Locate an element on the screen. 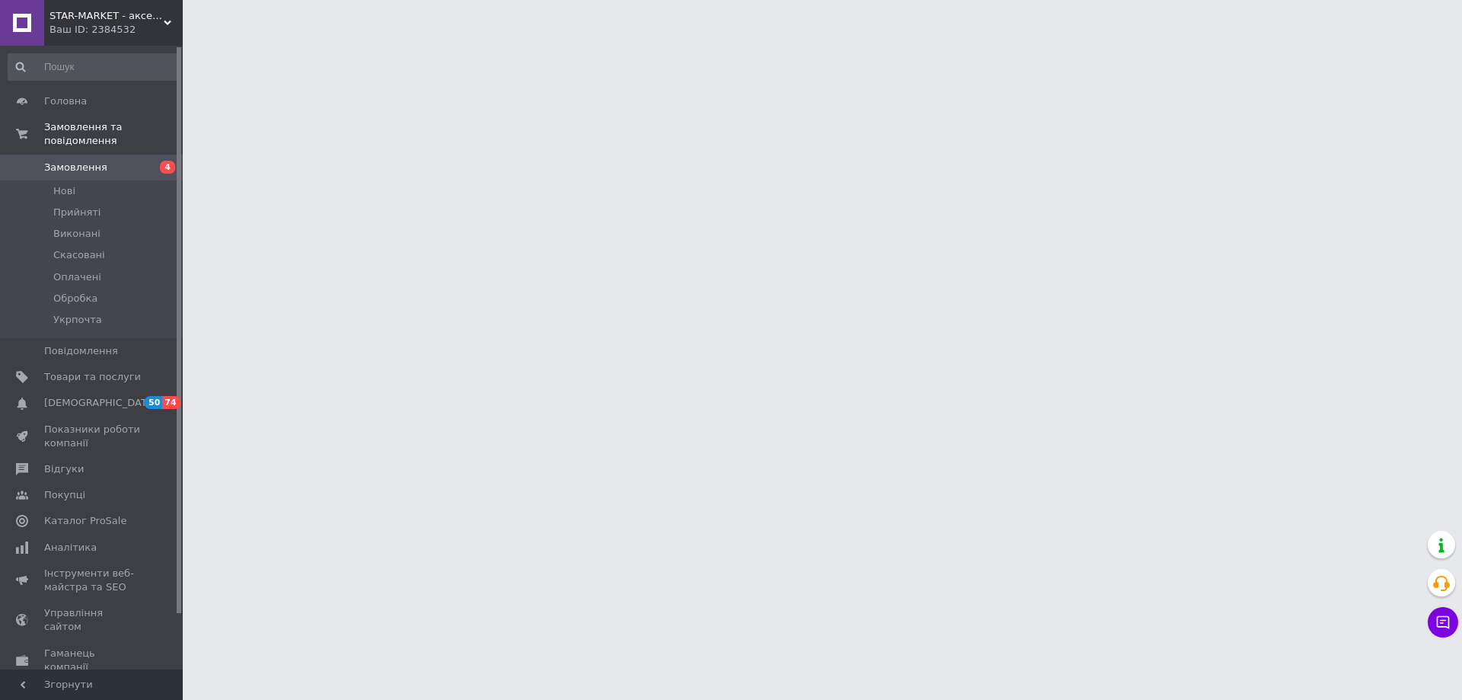  span: Інструменти веб-майстра та SEO is located at coordinates (92, 580).